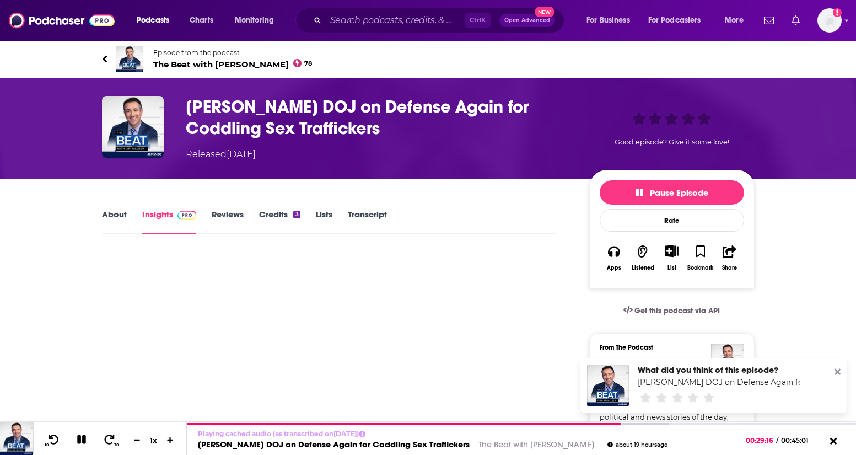  I want to click on span: More, so click(734, 20).